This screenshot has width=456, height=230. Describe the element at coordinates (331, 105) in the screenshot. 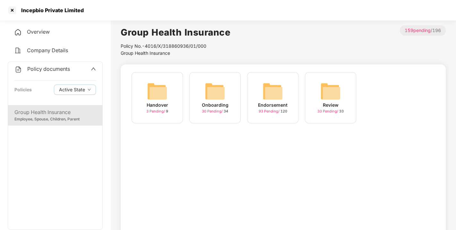

I see `div: Review` at that location.